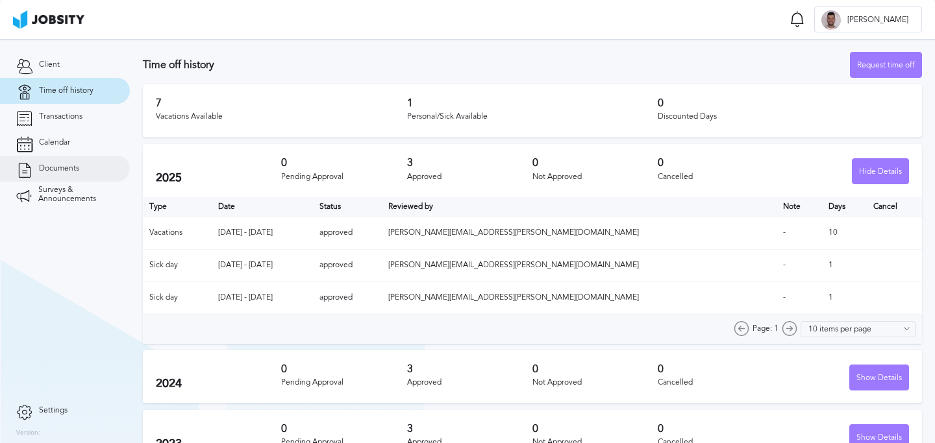 The image size is (935, 443). What do you see at coordinates (218, 384) in the screenshot?
I see `h2: 2024` at bounding box center [218, 384].